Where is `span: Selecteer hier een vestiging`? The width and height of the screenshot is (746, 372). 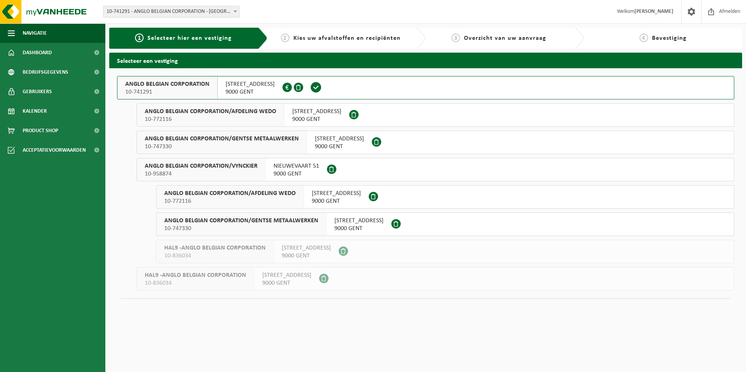
span: Selecteer hier een vestiging is located at coordinates (190, 38).